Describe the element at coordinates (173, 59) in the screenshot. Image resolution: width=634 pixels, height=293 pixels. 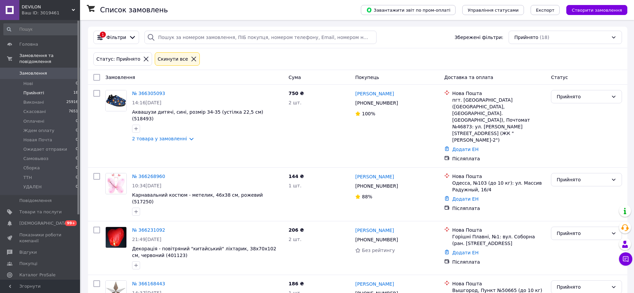
I see `div: Cкинути все` at that location.